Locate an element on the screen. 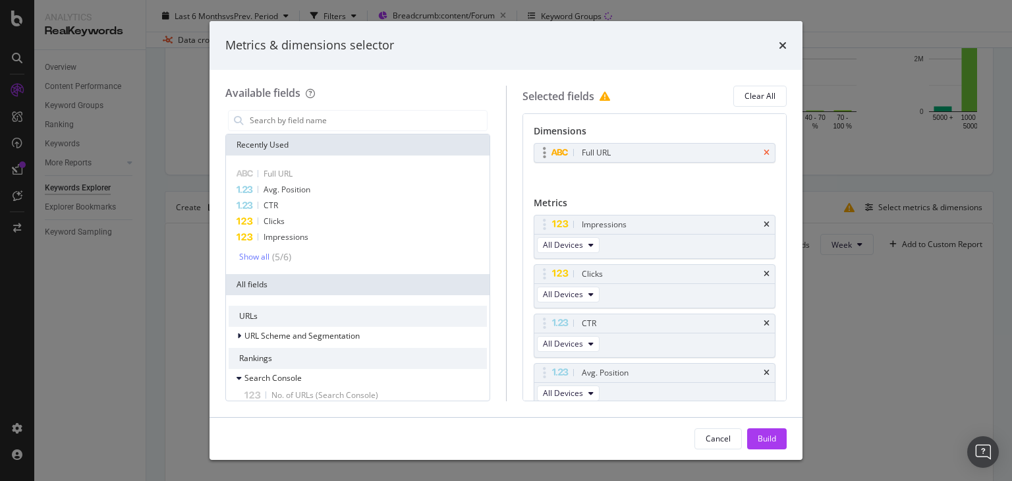  span: Clicks is located at coordinates (274, 221).